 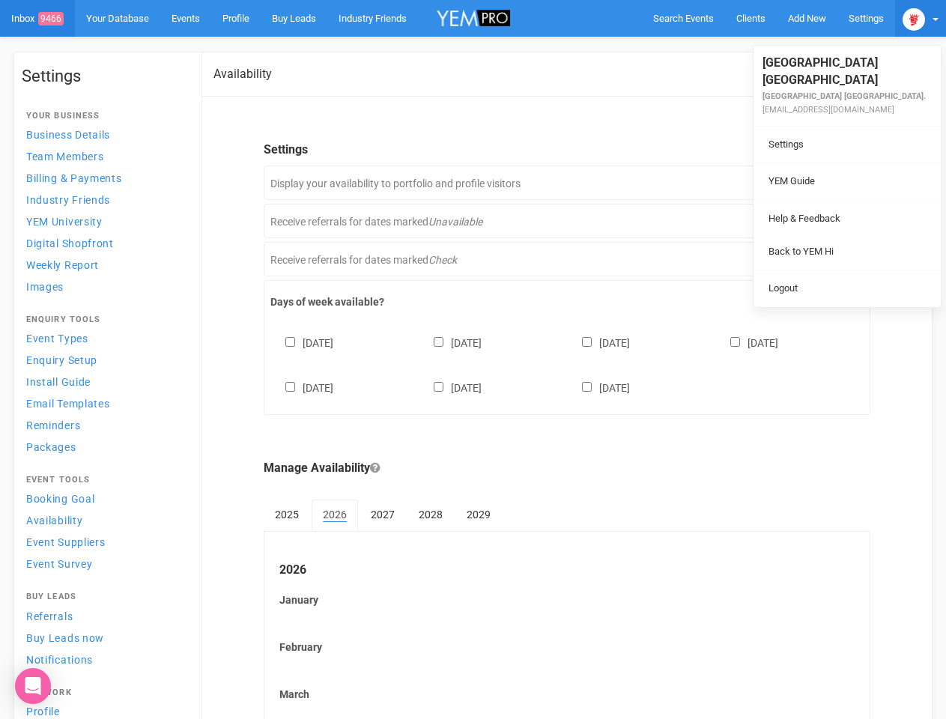 I want to click on a: Team Members, so click(x=104, y=156).